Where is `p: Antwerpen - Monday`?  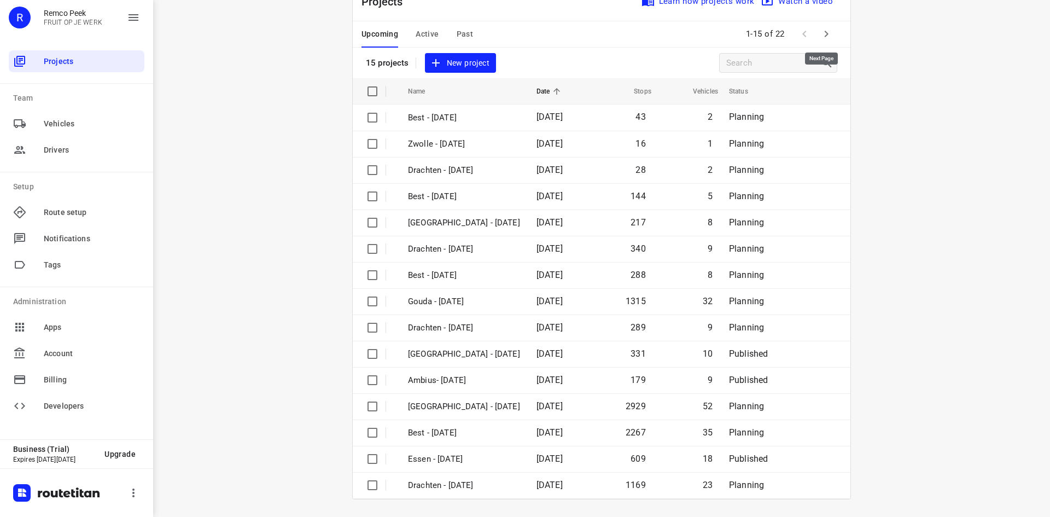 p: Antwerpen - Monday is located at coordinates (464, 354).